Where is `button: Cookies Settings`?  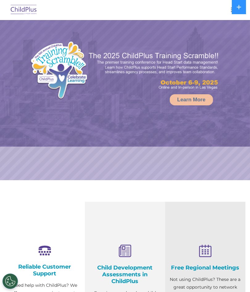 button: Cookies Settings is located at coordinates (10, 282).